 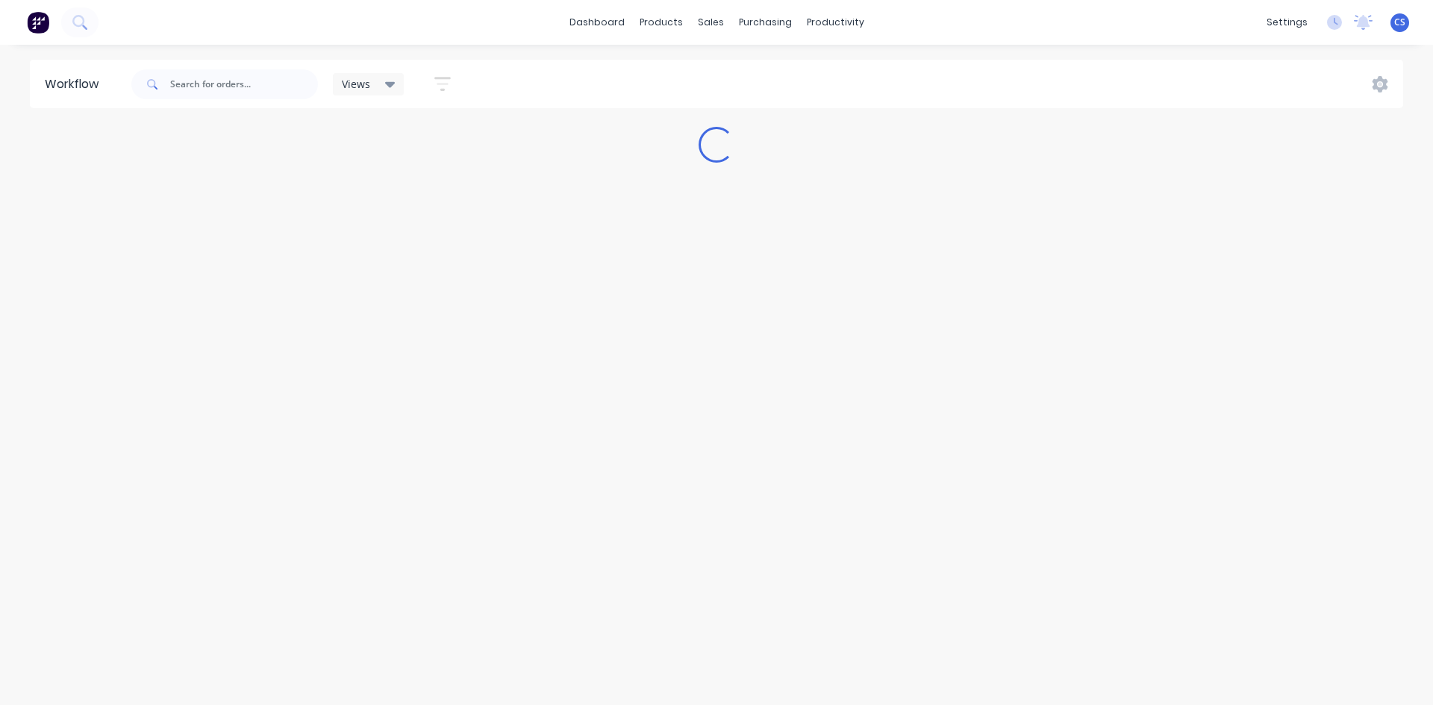 What do you see at coordinates (835, 22) in the screenshot?
I see `div: productivity` at bounding box center [835, 22].